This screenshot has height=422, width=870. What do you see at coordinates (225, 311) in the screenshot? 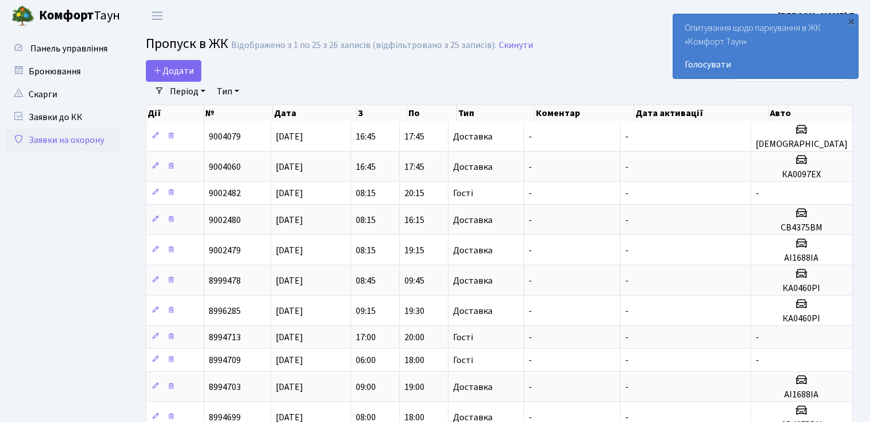
I see `span: 8996285` at bounding box center [225, 311].